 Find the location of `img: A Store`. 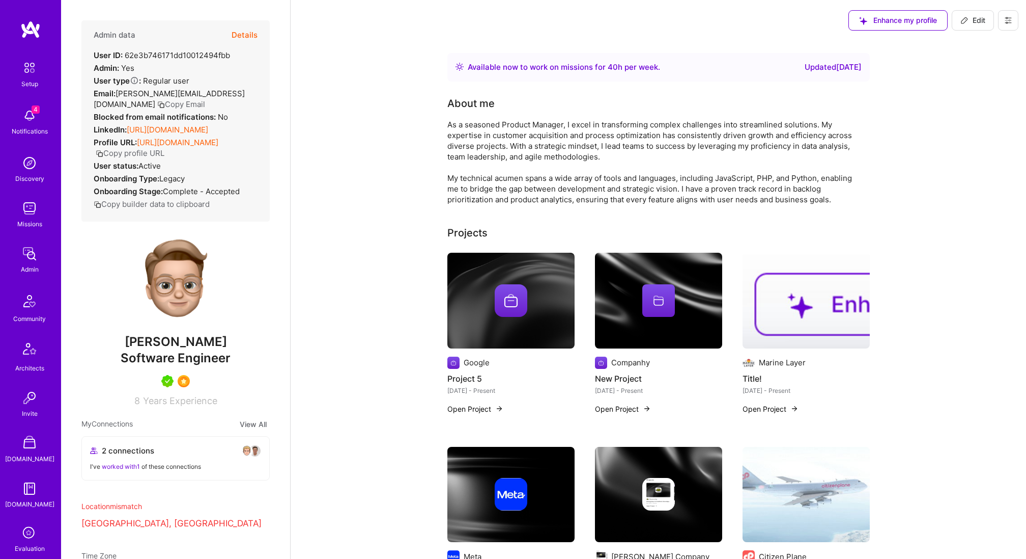

img: A Store is located at coordinates (30, 443).